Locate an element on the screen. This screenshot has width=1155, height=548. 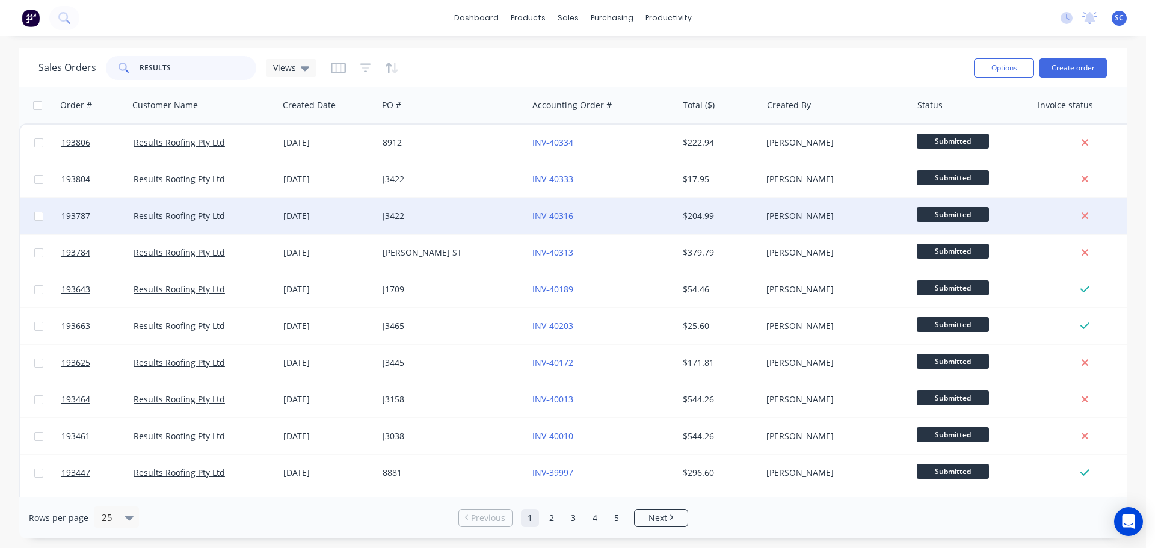
div: PO # is located at coordinates (392, 105).